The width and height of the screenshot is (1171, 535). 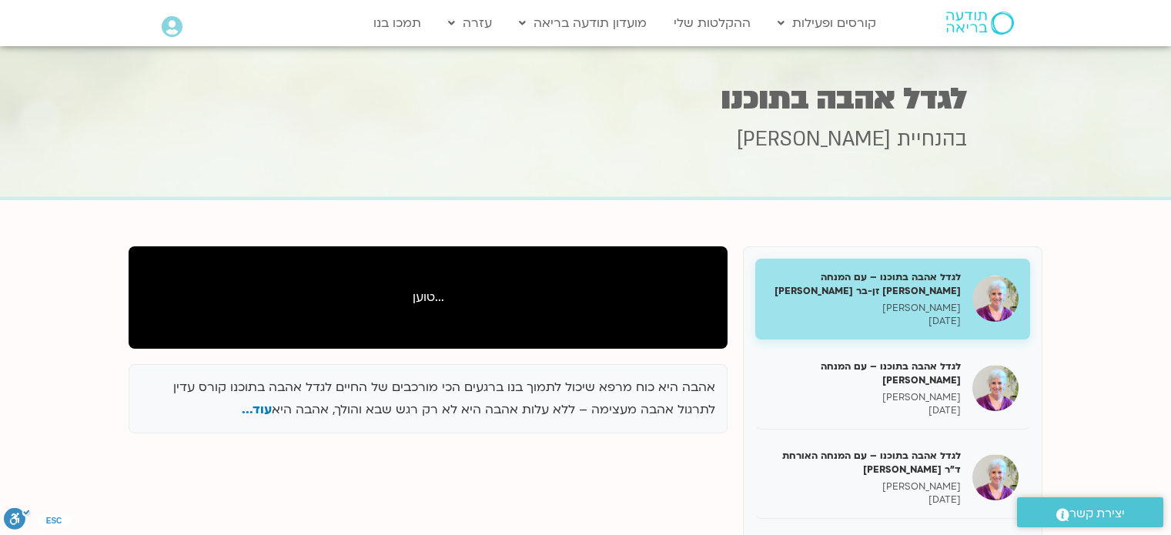 What do you see at coordinates (980, 23) in the screenshot?
I see `img: תודעה בריאה` at bounding box center [980, 23].